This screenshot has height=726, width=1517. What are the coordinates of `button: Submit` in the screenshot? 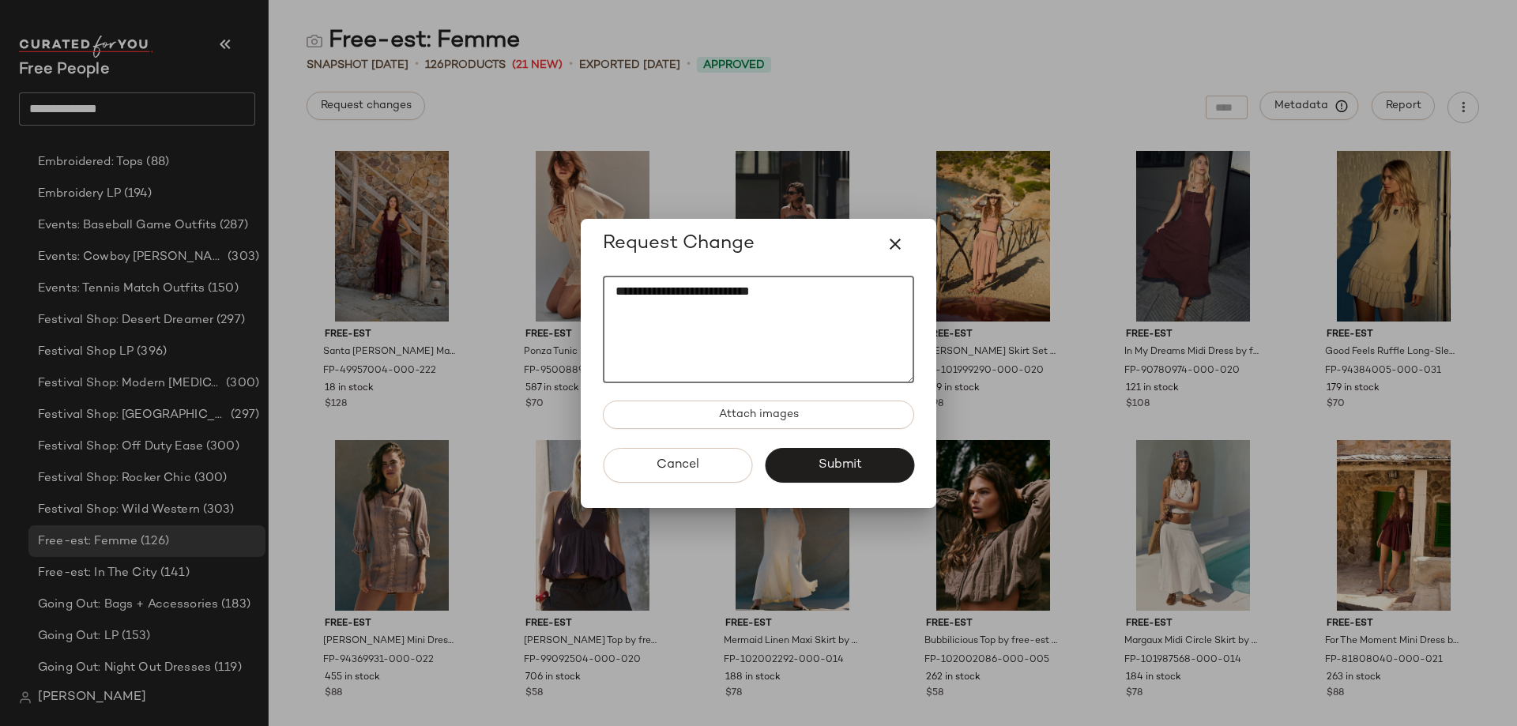 It's located at (839, 465).